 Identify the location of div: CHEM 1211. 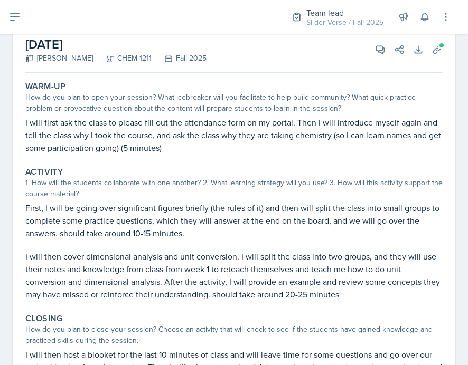
(122, 58).